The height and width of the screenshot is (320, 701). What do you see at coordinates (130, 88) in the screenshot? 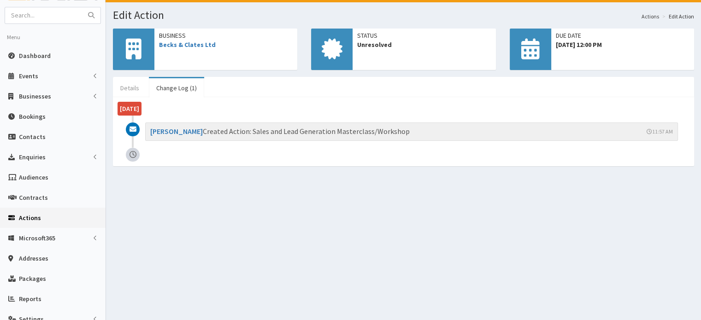
I see `a: Details` at bounding box center [130, 88].